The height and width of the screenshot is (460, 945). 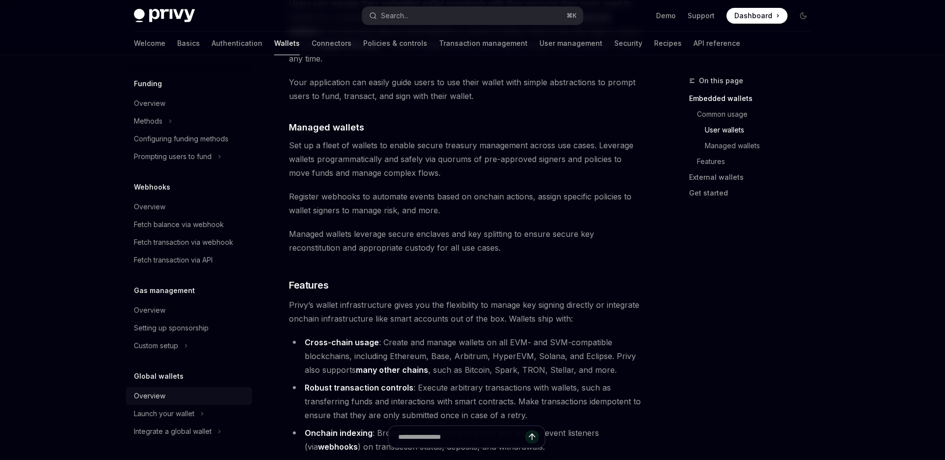 What do you see at coordinates (237, 43) in the screenshot?
I see `a: Authentication` at bounding box center [237, 43].